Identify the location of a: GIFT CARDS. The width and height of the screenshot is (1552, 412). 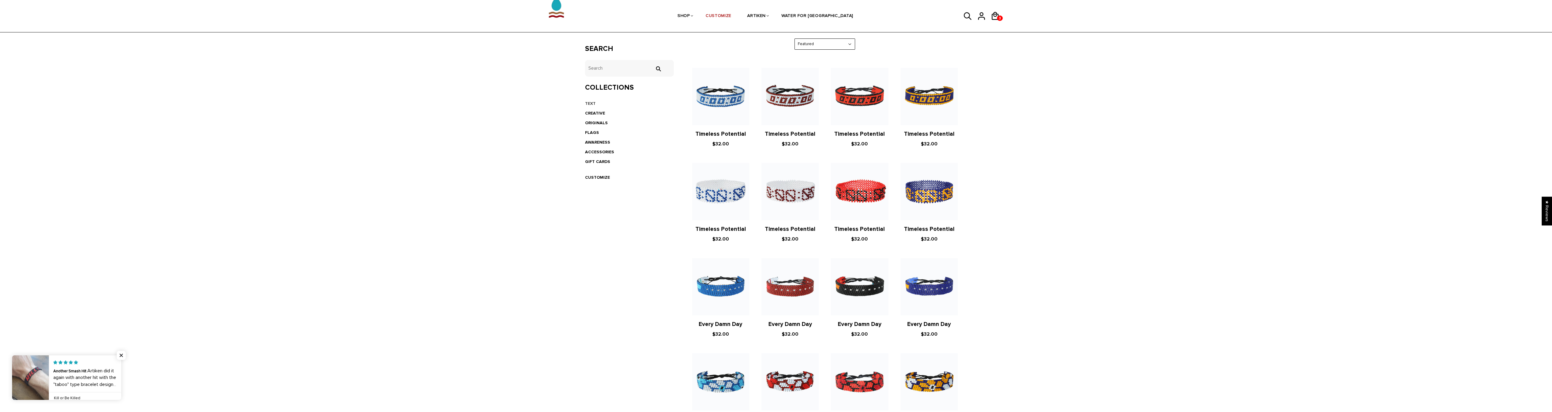
(598, 162).